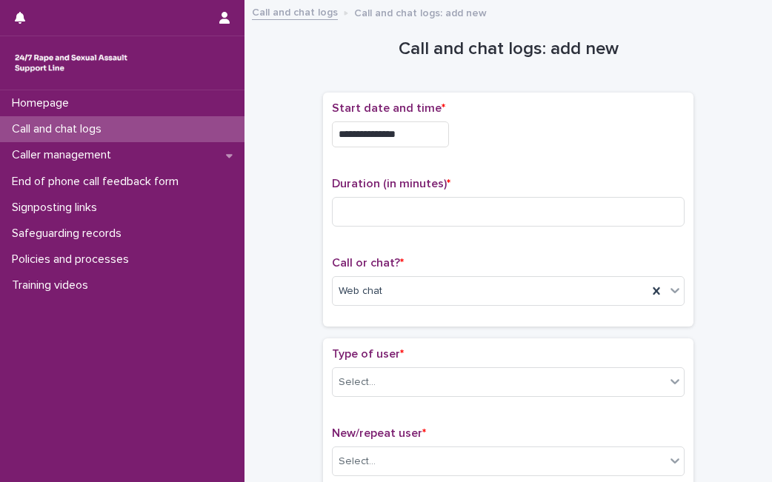  Describe the element at coordinates (73, 259) in the screenshot. I see `p: Policies and processes` at that location.